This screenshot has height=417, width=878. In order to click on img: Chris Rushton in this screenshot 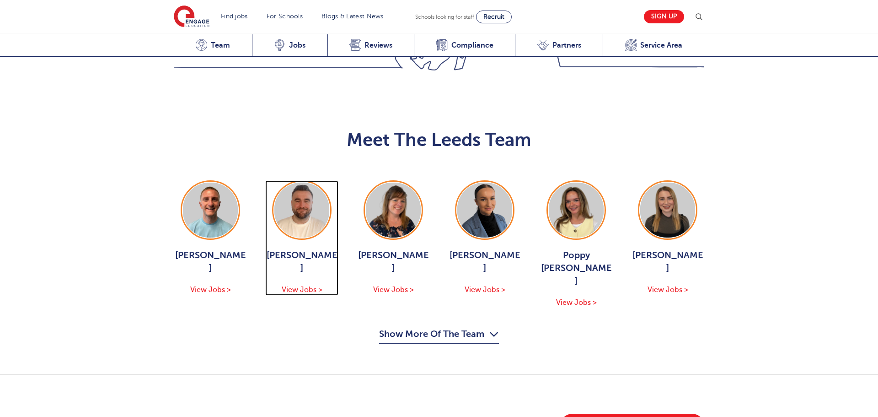, I will do `click(302, 210)`.